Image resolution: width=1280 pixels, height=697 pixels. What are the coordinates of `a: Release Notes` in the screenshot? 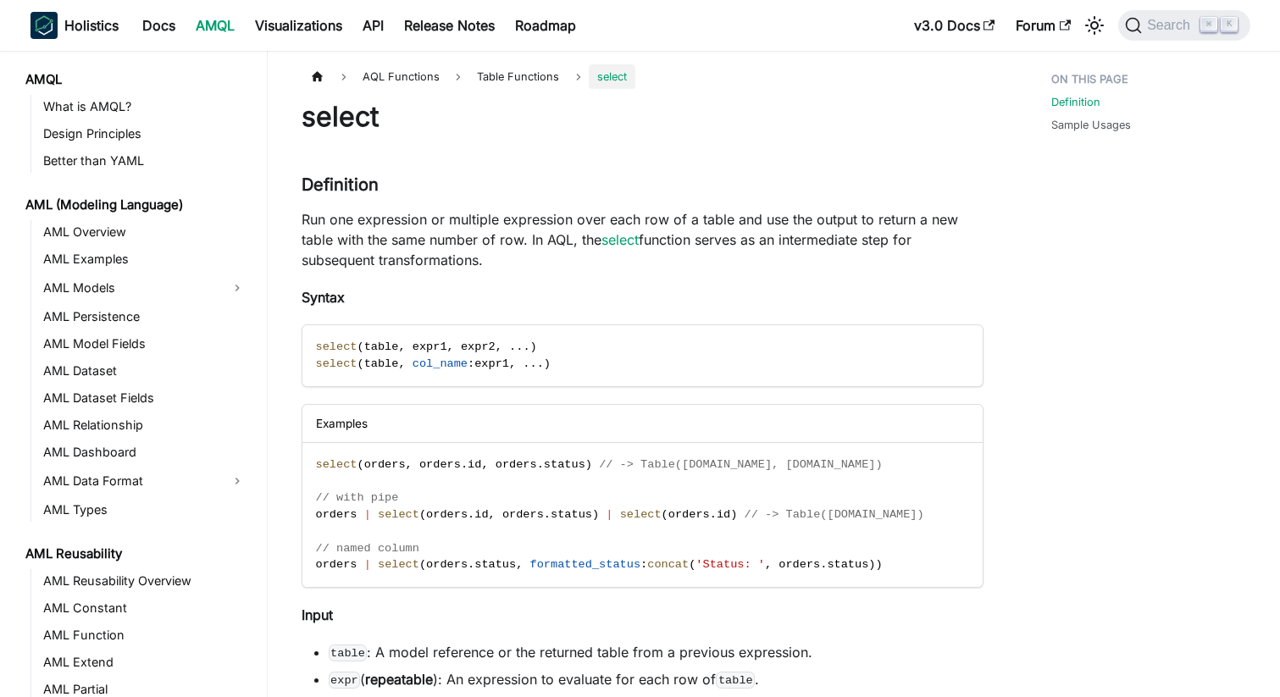 It's located at (449, 25).